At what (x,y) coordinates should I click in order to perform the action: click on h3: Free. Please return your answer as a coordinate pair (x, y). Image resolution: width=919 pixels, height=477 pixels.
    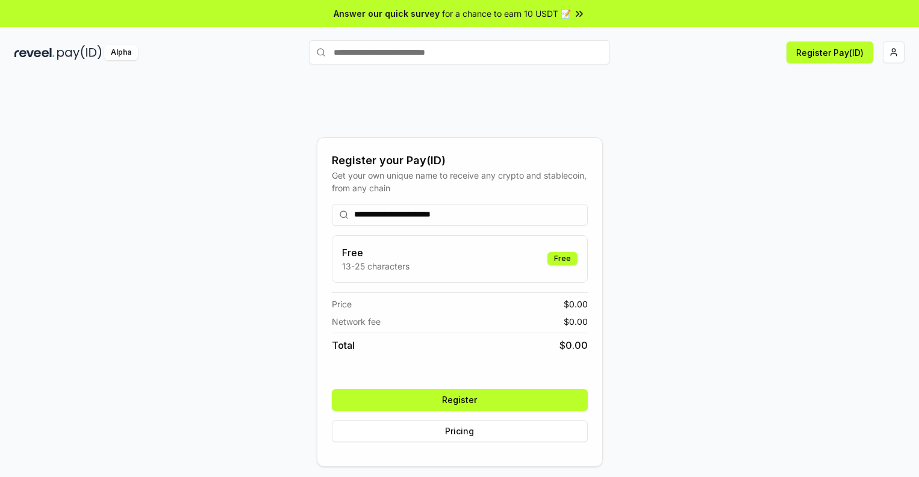
    Looking at the image, I should click on (376, 253).